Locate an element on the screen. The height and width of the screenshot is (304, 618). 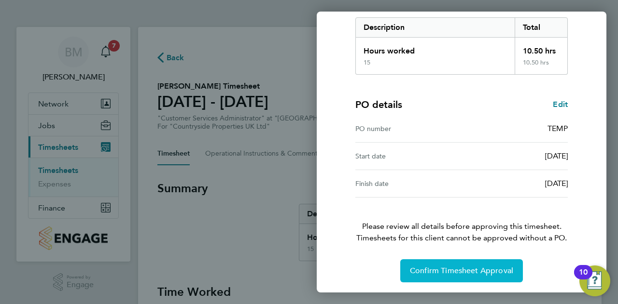
h4: PO details is located at coordinates (378, 105).